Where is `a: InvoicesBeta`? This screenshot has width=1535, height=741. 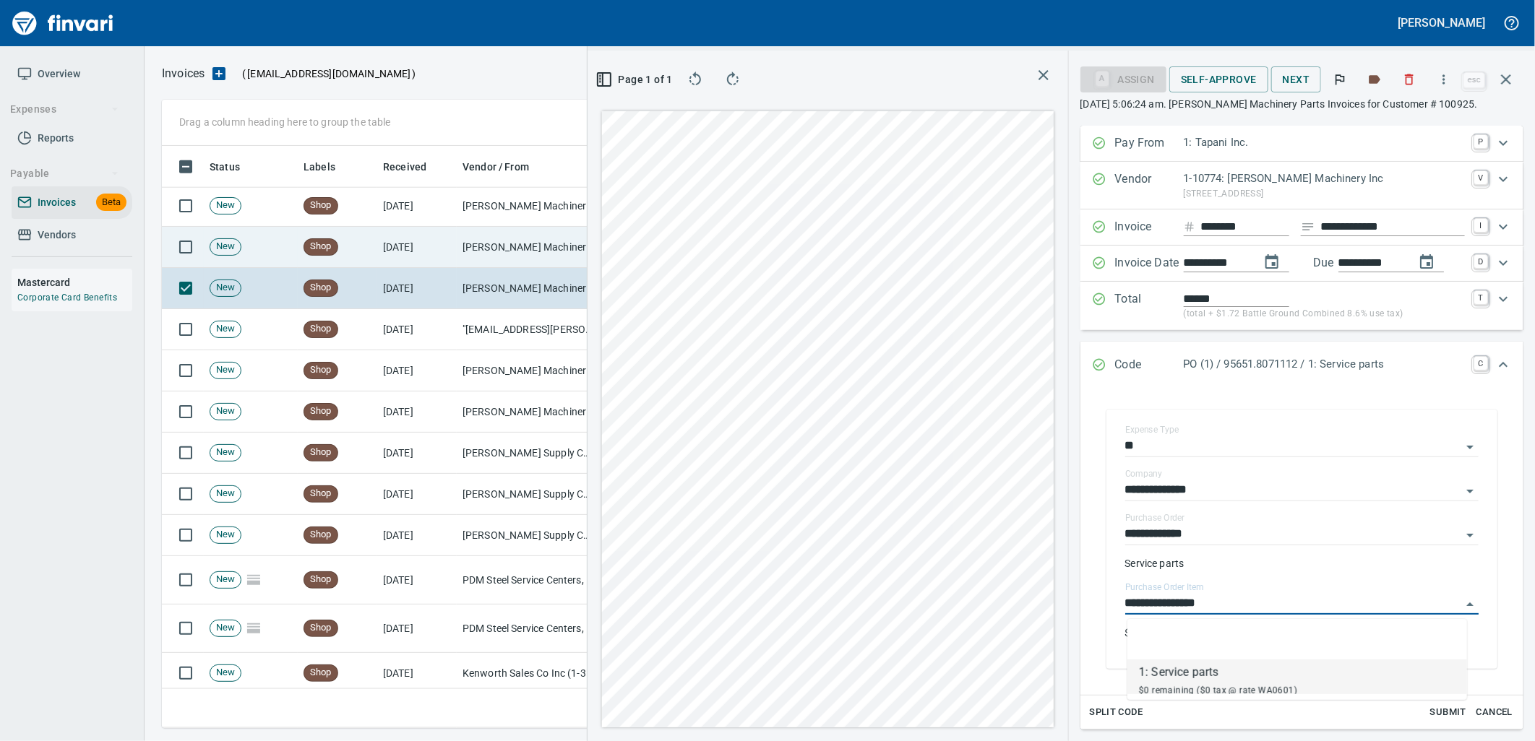 a: InvoicesBeta is located at coordinates (72, 202).